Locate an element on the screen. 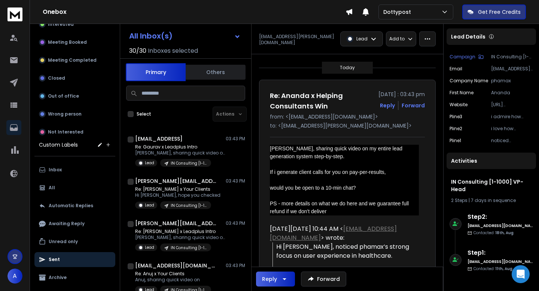  a: here is located at coordinates (352, 204).